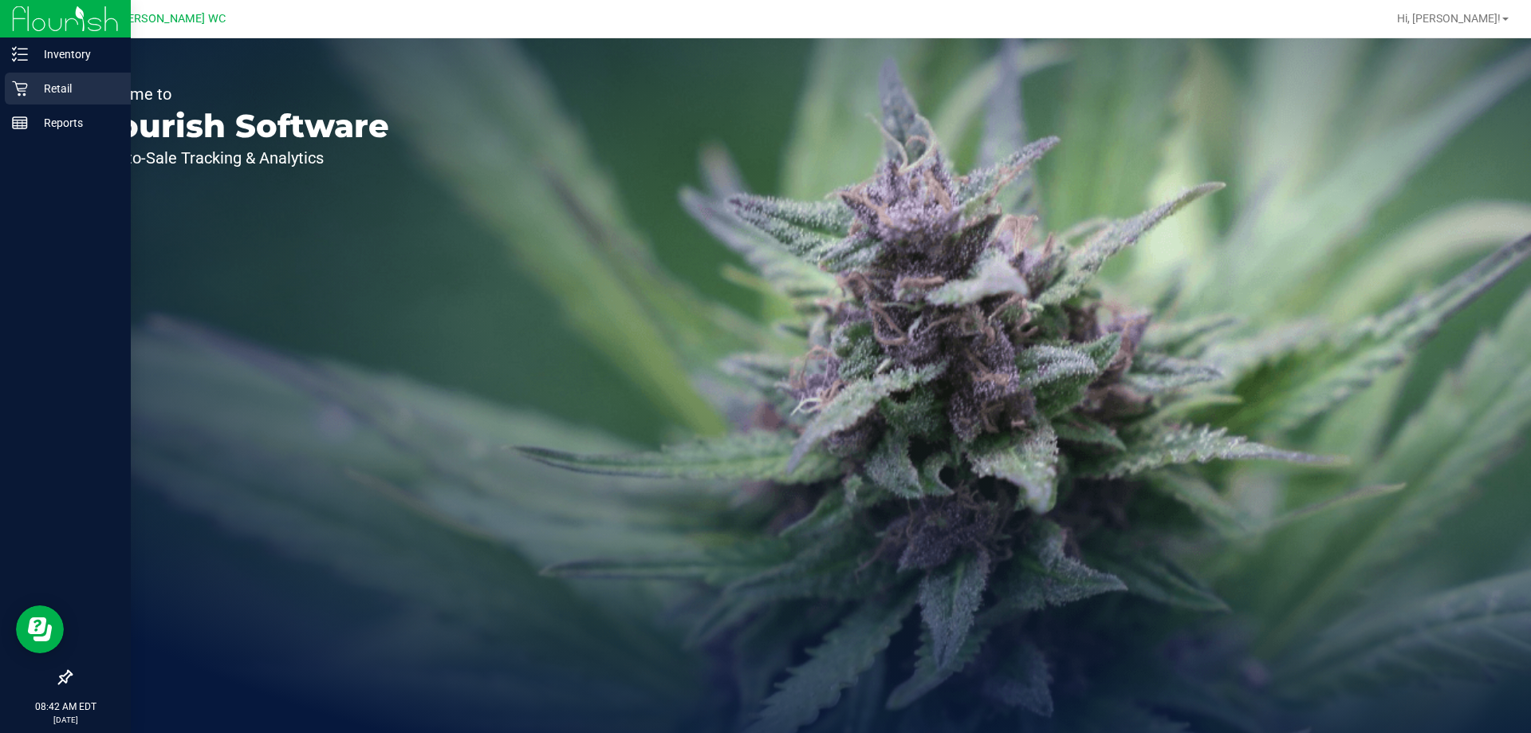 The height and width of the screenshot is (733, 1531). What do you see at coordinates (238, 94) in the screenshot?
I see `p: Welcome to` at bounding box center [238, 94].